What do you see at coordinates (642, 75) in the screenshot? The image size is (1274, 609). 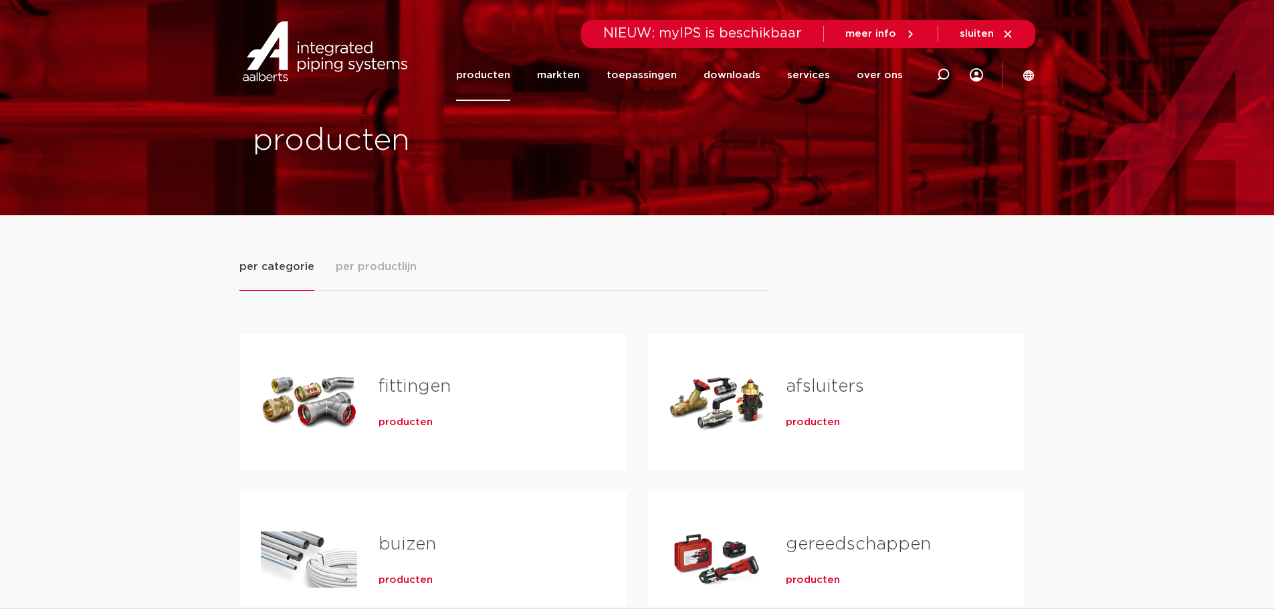 I see `a: toepassingen` at bounding box center [642, 75].